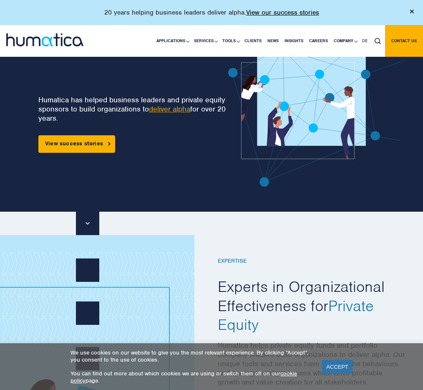  What do you see at coordinates (317, 115) in the screenshot?
I see `img: banner1` at bounding box center [317, 115].